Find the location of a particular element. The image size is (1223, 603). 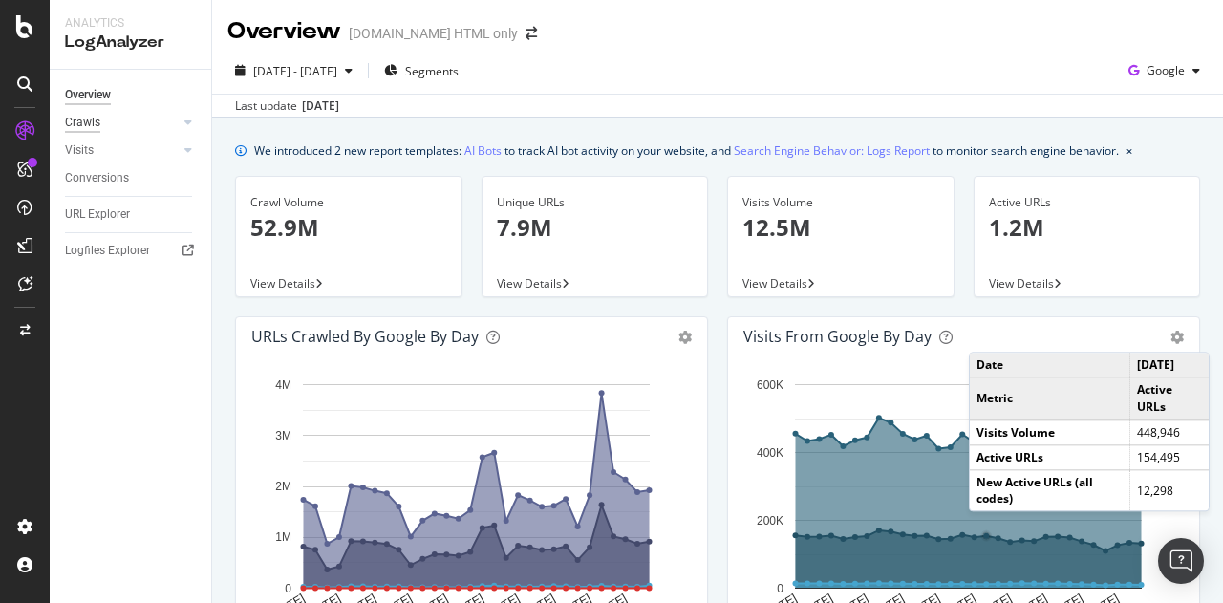

td: 448,946 is located at coordinates (1169, 432).